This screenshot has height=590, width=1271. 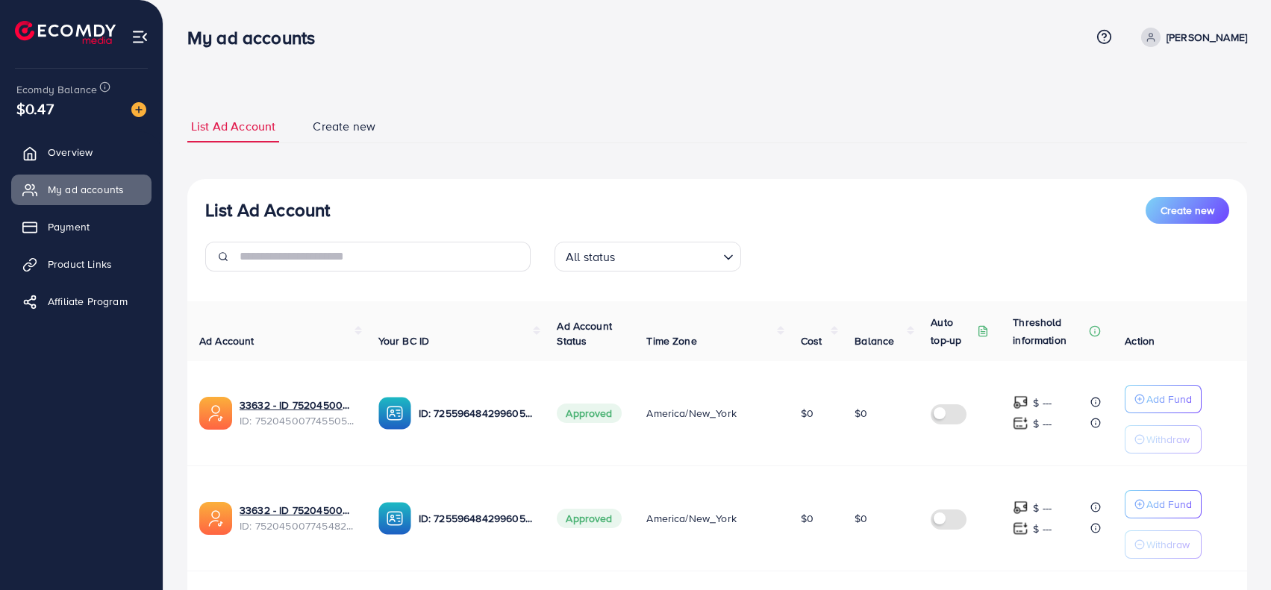 What do you see at coordinates (267, 210) in the screenshot?
I see `h3: List Ad Account` at bounding box center [267, 210].